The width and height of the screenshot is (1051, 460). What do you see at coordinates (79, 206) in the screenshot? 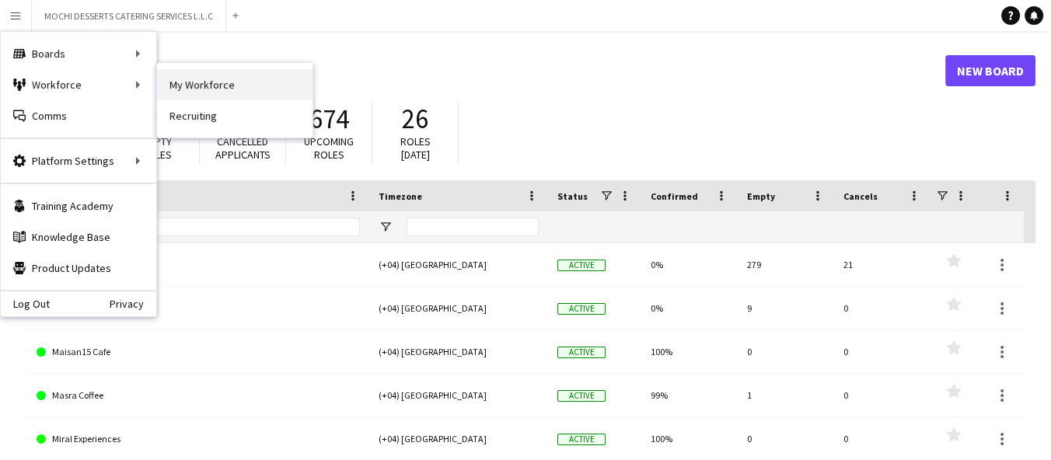
I see `a: Training Academy` at bounding box center [79, 206].